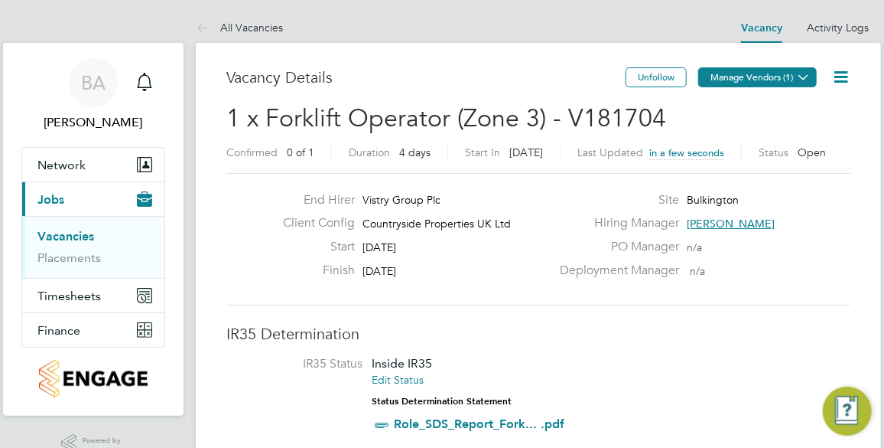 The height and width of the screenshot is (448, 884). Describe the element at coordinates (302, 363) in the screenshot. I see `label: IR35 Status` at that location.